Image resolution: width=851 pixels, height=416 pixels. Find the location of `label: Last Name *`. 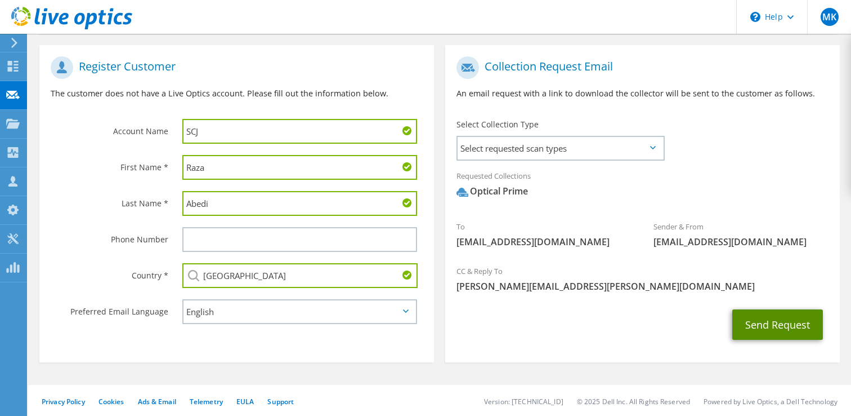

label: Last Name * is located at coordinates (109, 200).